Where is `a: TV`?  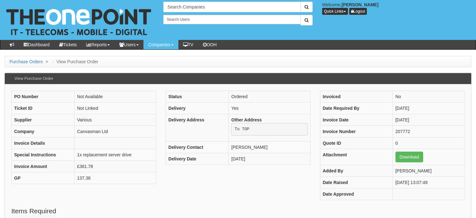
a: TV is located at coordinates (188, 45).